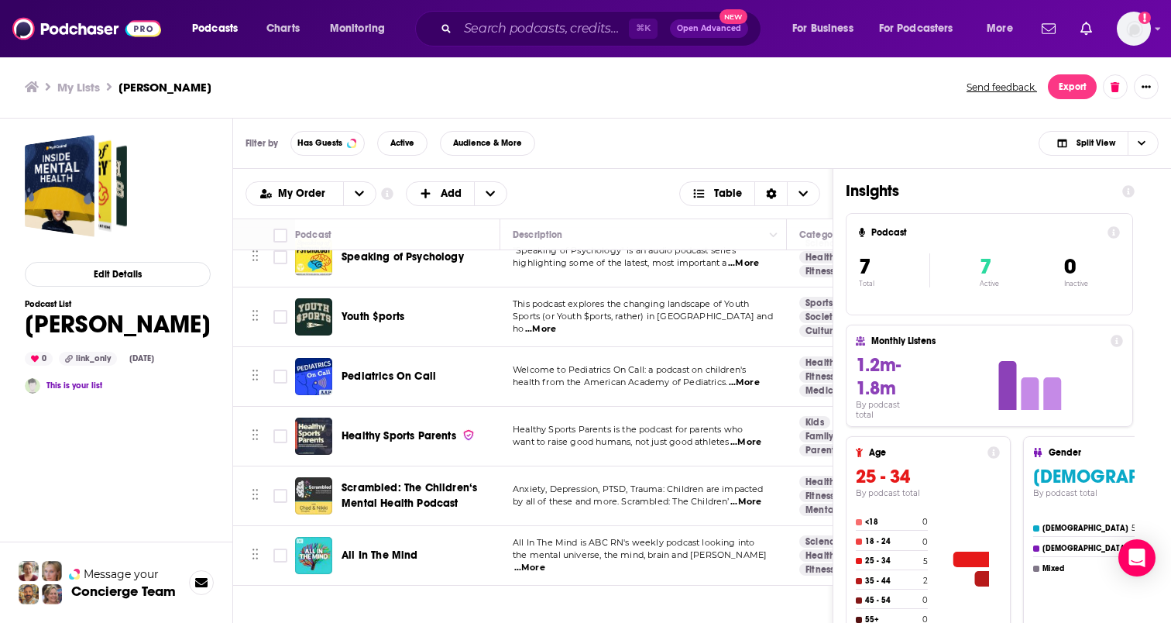  I want to click on h4: 18 - 24, so click(892, 541).